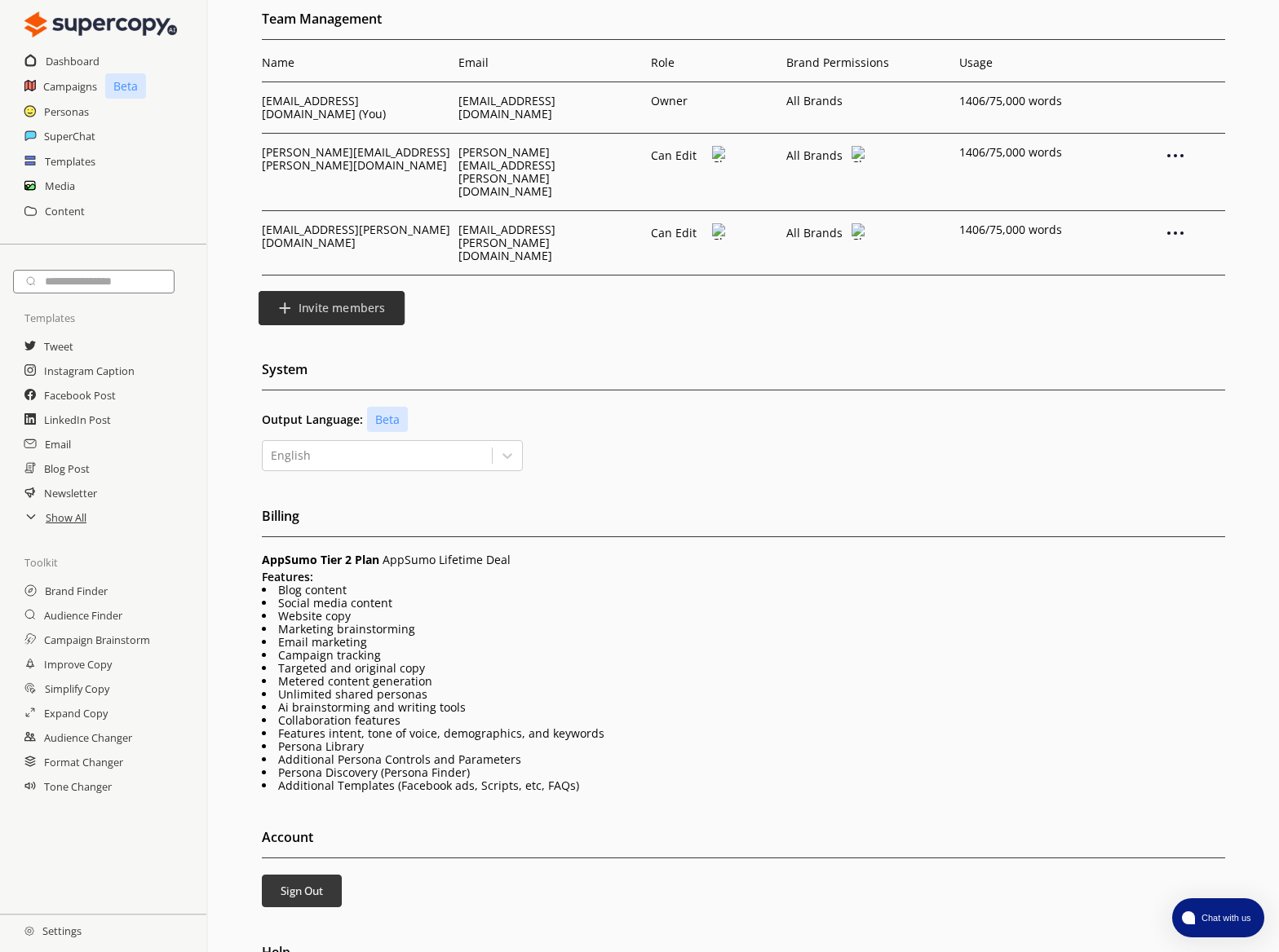 The height and width of the screenshot is (952, 1279). What do you see at coordinates (744, 733) in the screenshot?
I see `li: Features intent, tone of voice, demographics, and keywords` at bounding box center [744, 733].